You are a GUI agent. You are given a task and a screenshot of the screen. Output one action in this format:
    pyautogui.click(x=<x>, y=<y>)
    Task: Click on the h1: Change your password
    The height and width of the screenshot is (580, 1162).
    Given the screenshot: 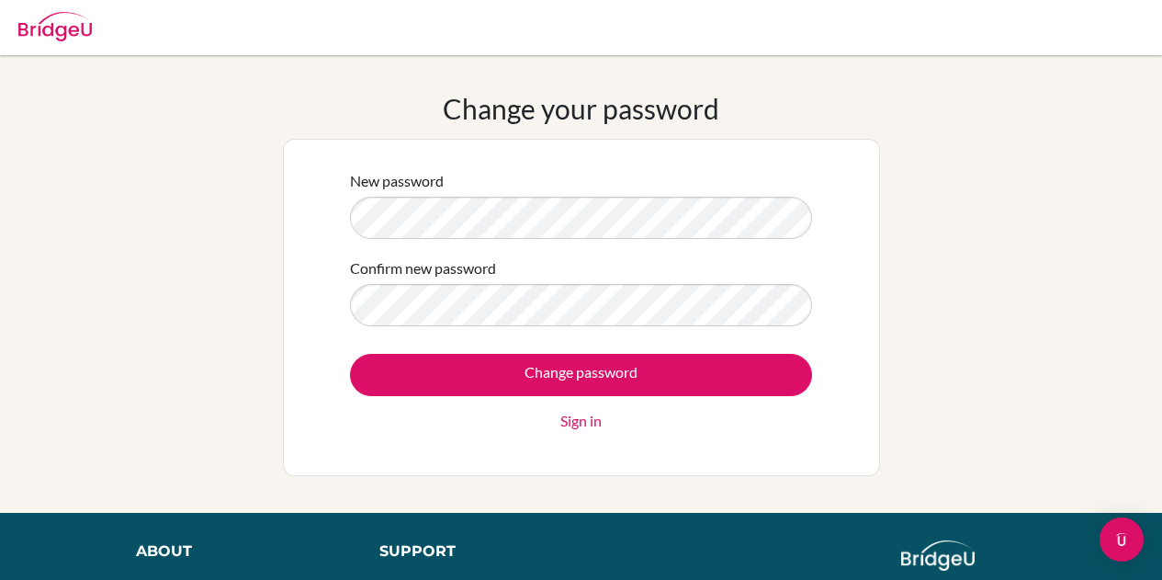 What is the action you would take?
    pyautogui.click(x=580, y=108)
    